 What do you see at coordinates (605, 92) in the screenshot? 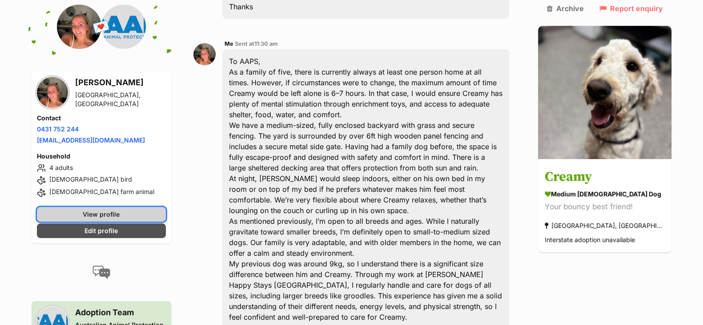
I see `img: Creamy` at bounding box center [605, 92].